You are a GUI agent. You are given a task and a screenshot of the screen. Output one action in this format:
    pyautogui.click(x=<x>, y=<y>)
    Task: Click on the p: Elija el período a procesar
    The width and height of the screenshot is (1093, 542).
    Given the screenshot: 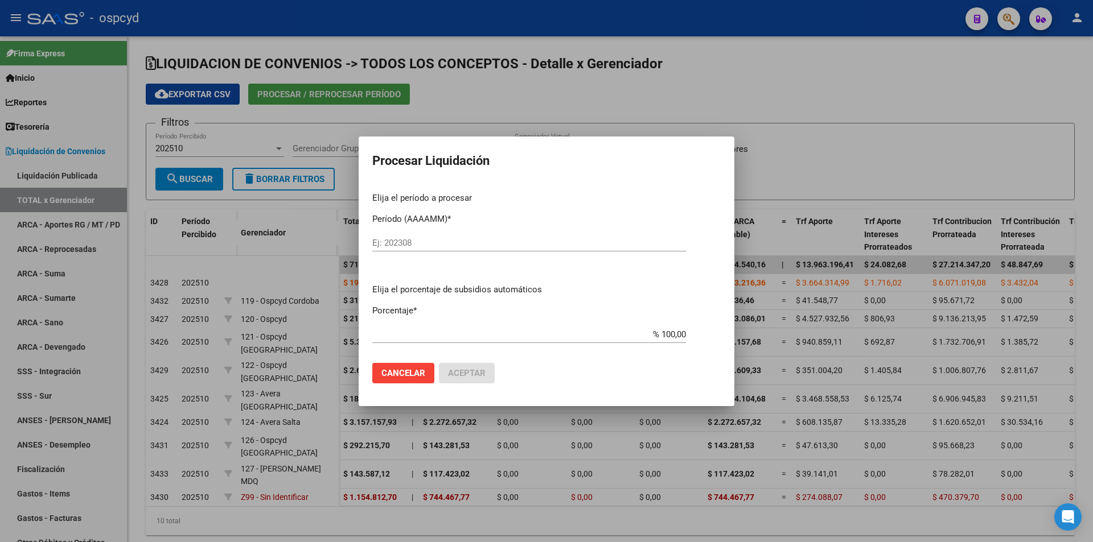 What is the action you would take?
    pyautogui.click(x=546, y=198)
    